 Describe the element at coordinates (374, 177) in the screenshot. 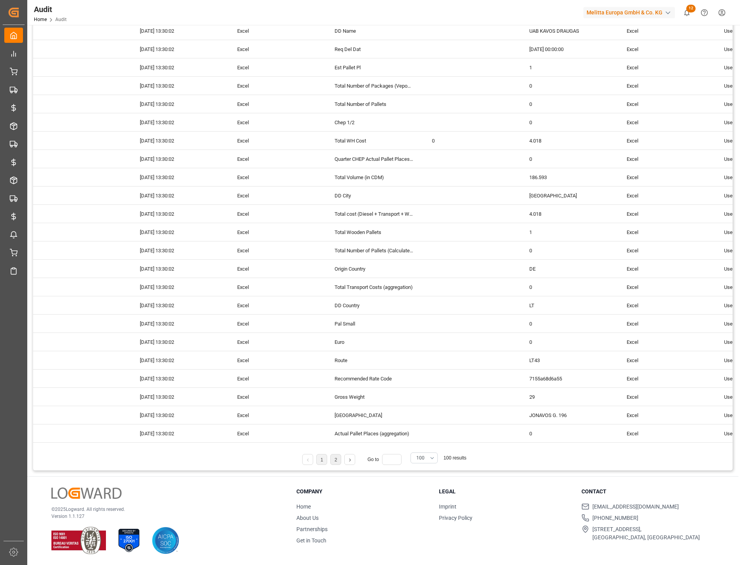

I see `div: Total Volume (in CDM)` at that location.